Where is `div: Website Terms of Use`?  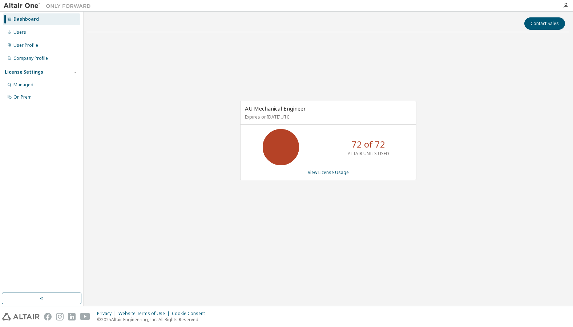 div: Website Terms of Use is located at coordinates (145, 314).